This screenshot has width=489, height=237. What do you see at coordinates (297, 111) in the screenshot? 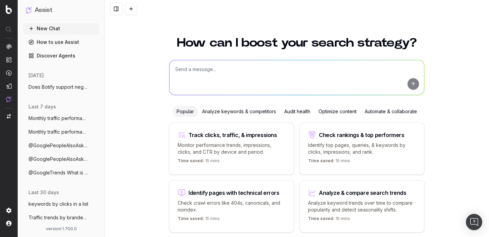
I see `div: Audit health` at bounding box center [297, 111].